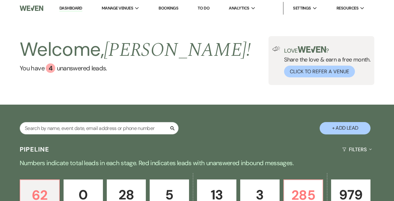 The width and height of the screenshot is (394, 201). I want to click on span: Manage Venues, so click(117, 8).